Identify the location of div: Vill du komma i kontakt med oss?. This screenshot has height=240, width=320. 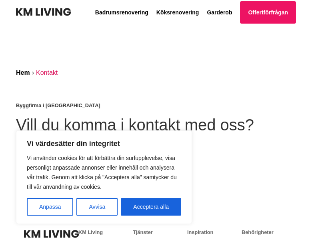
(160, 125).